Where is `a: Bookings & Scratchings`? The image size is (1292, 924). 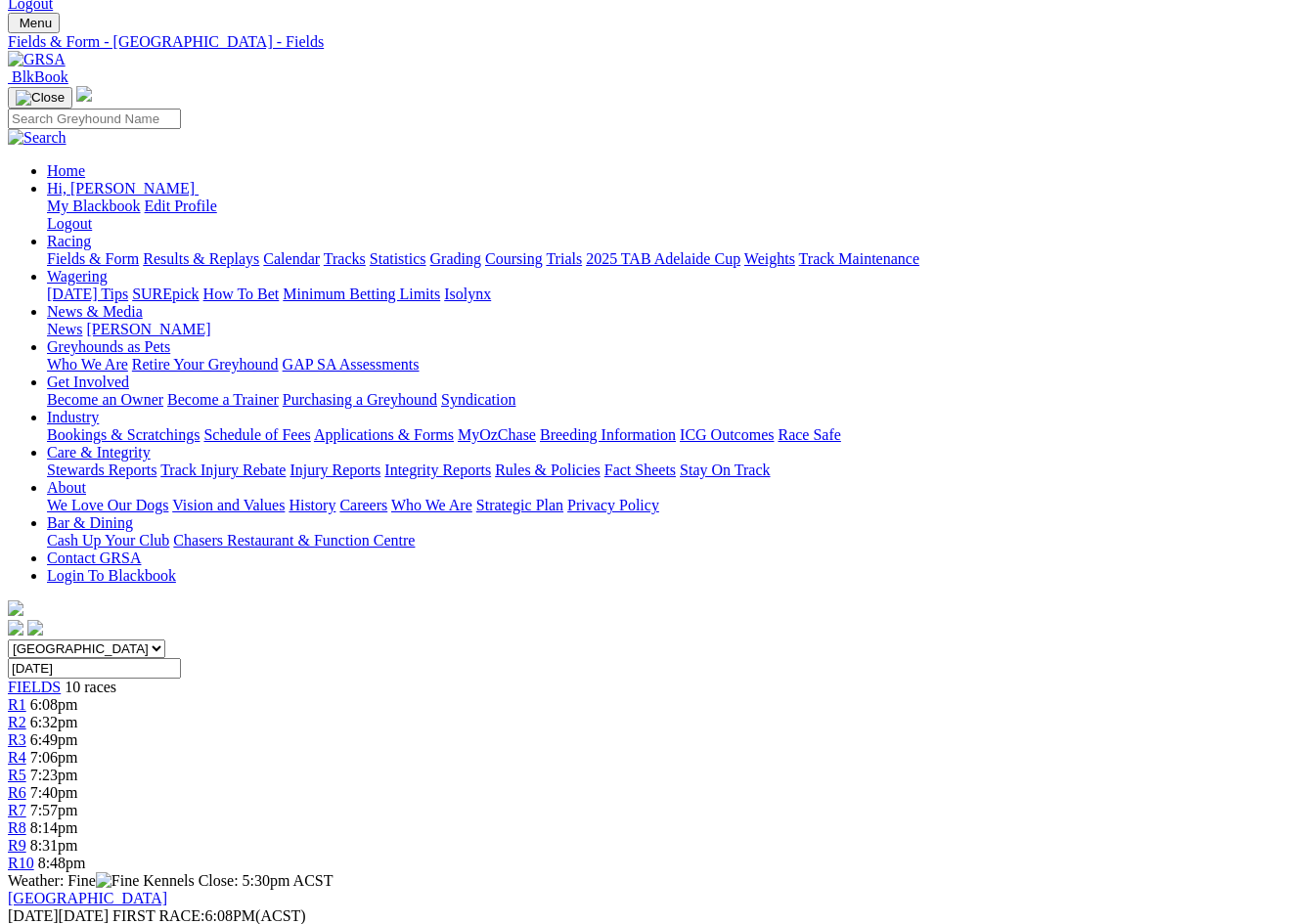 a: Bookings & Scratchings is located at coordinates (123, 434).